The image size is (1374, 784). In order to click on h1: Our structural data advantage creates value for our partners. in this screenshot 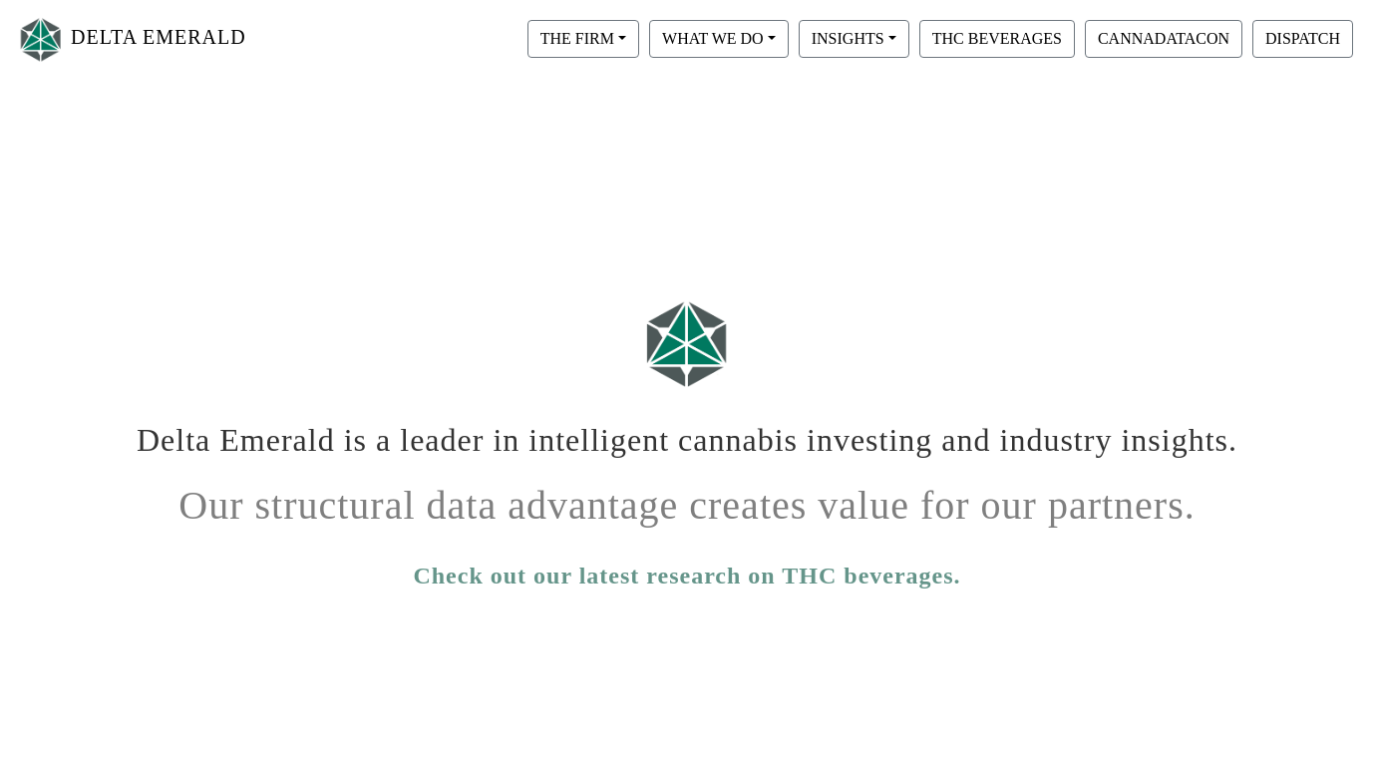, I will do `click(687, 498)`.